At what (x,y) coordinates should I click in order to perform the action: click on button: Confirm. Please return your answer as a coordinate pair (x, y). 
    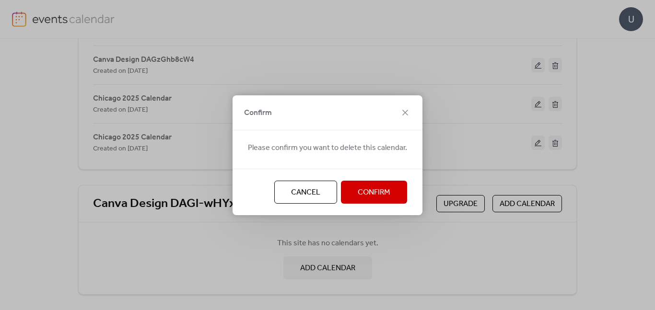
    Looking at the image, I should click on (374, 192).